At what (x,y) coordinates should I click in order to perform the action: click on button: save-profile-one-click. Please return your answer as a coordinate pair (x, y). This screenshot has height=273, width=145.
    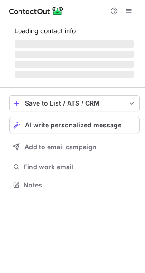
    Looking at the image, I should click on (75, 103).